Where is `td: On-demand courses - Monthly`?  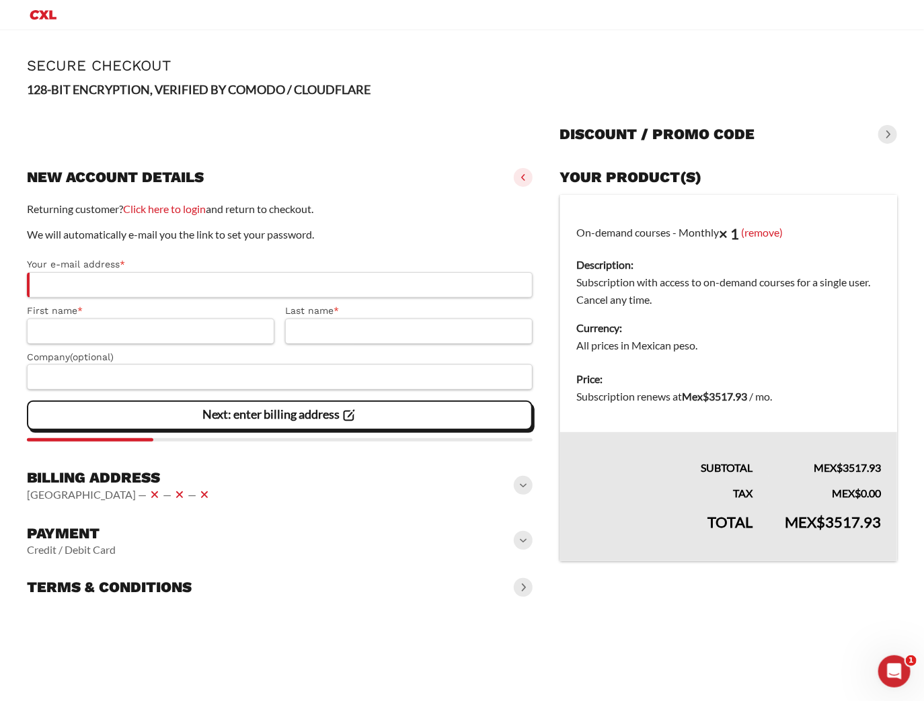 td: On-demand courses - Monthly is located at coordinates (728, 279).